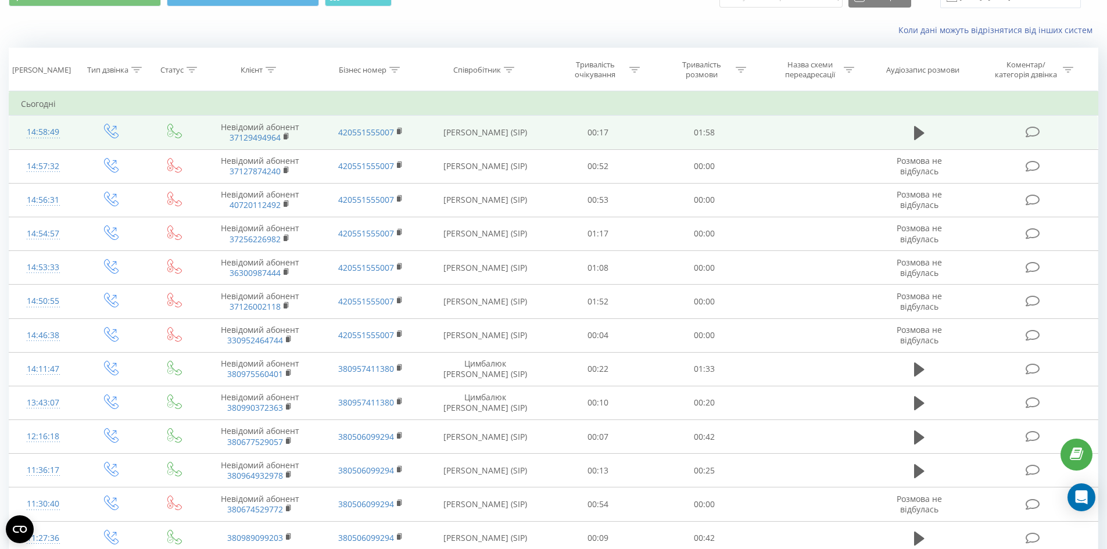 This screenshot has height=549, width=1107. What do you see at coordinates (255, 239) in the screenshot?
I see `a: 37256226982` at bounding box center [255, 239].